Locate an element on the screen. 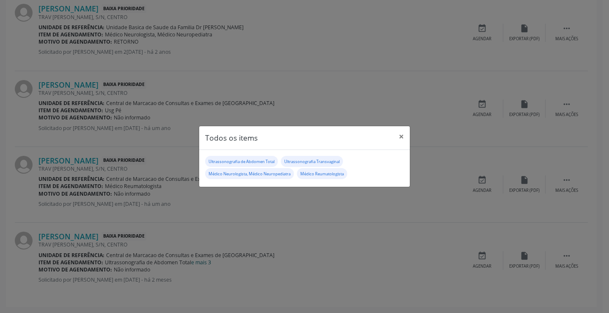  button: Close is located at coordinates (401, 136).